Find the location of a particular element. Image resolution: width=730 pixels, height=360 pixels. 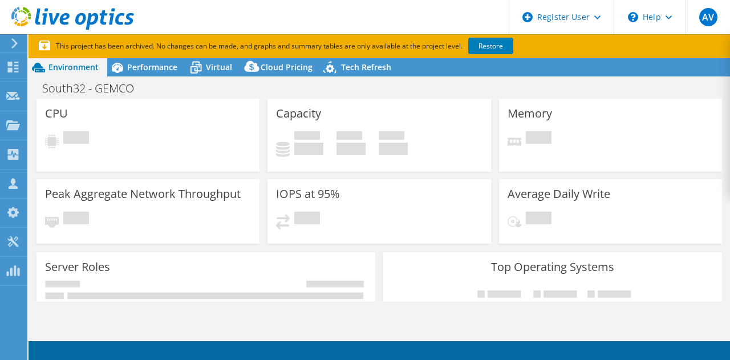

h3: Memory is located at coordinates (530, 113).